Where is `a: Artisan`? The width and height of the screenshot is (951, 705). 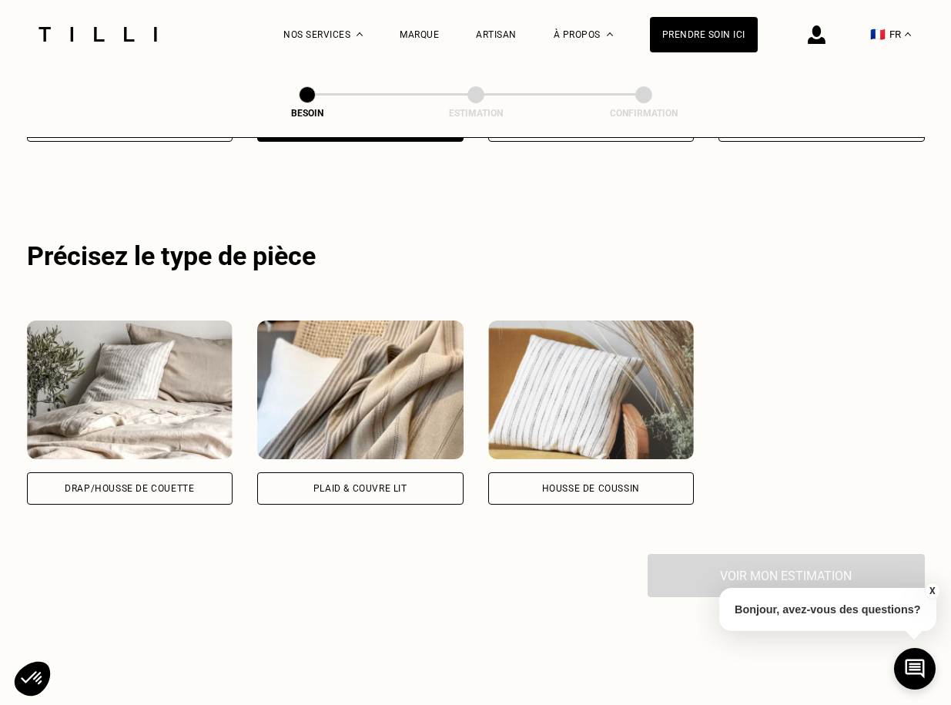 a: Artisan is located at coordinates (496, 35).